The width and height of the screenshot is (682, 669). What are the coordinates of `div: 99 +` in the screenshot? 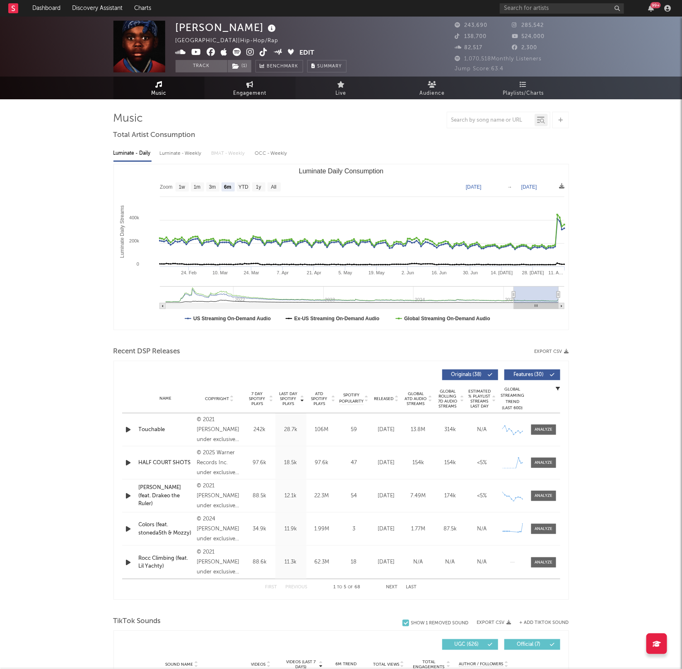 It's located at (655, 5).